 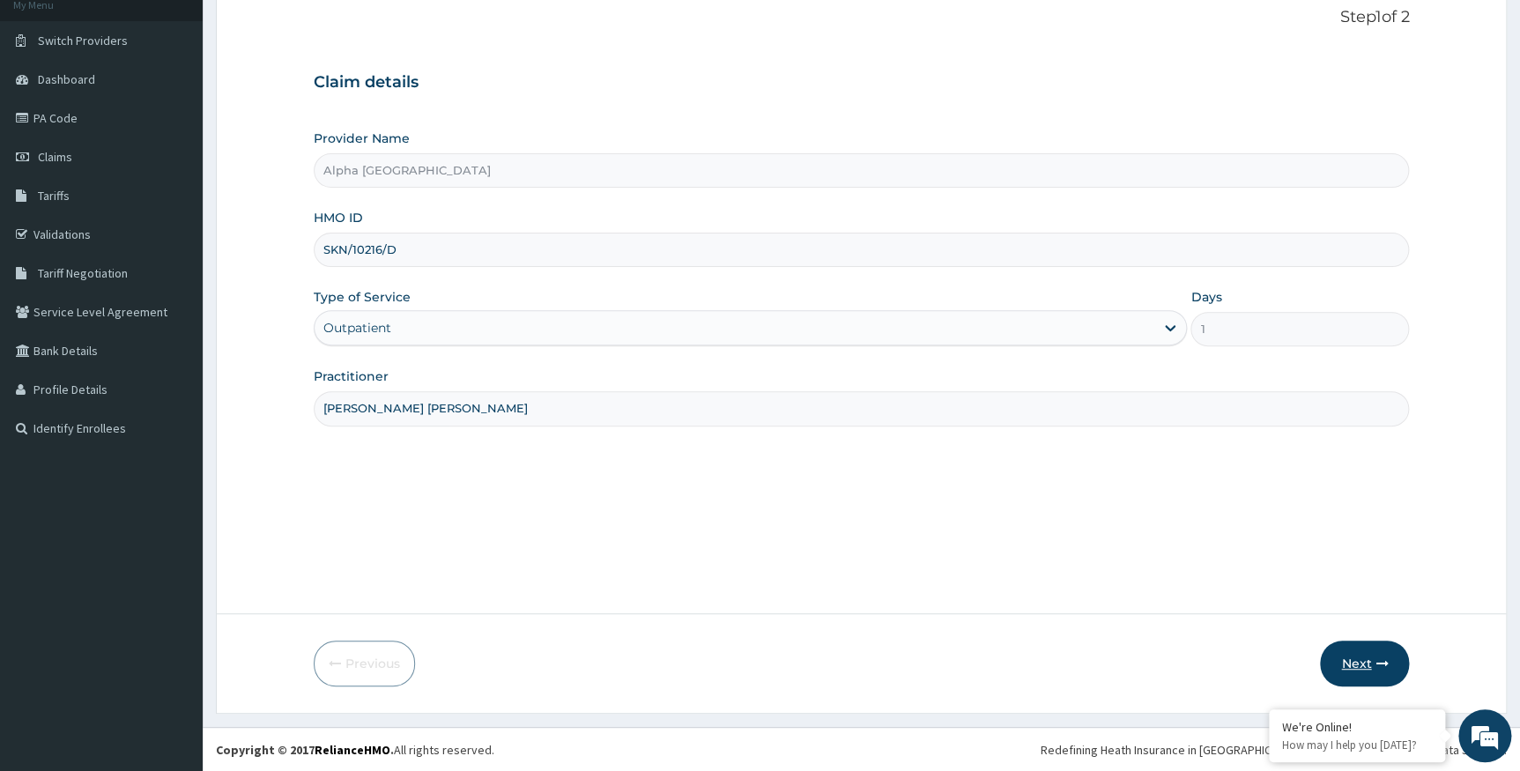 I want to click on input: Enter Name, so click(x=862, y=408).